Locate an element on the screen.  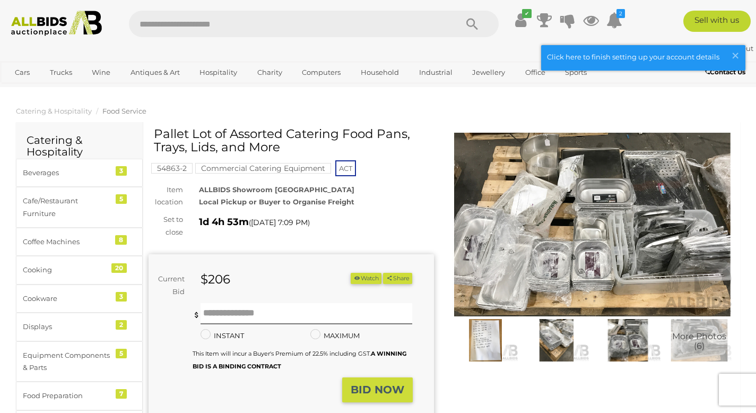
div: Beverages is located at coordinates (66, 173).